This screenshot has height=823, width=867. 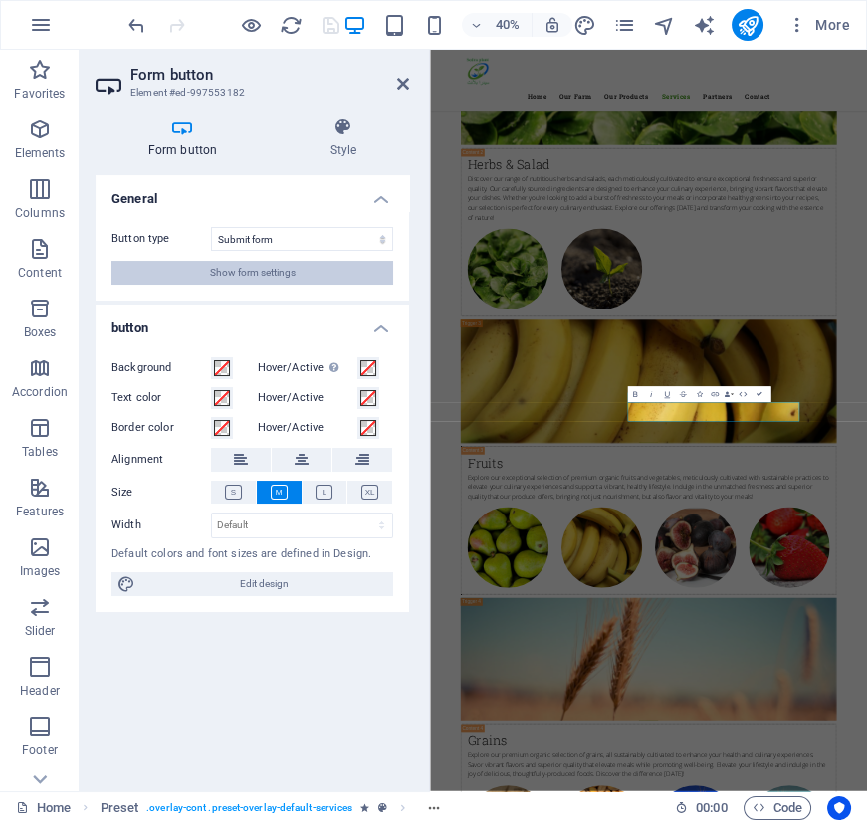 What do you see at coordinates (161, 428) in the screenshot?
I see `label: Border color` at bounding box center [161, 428].